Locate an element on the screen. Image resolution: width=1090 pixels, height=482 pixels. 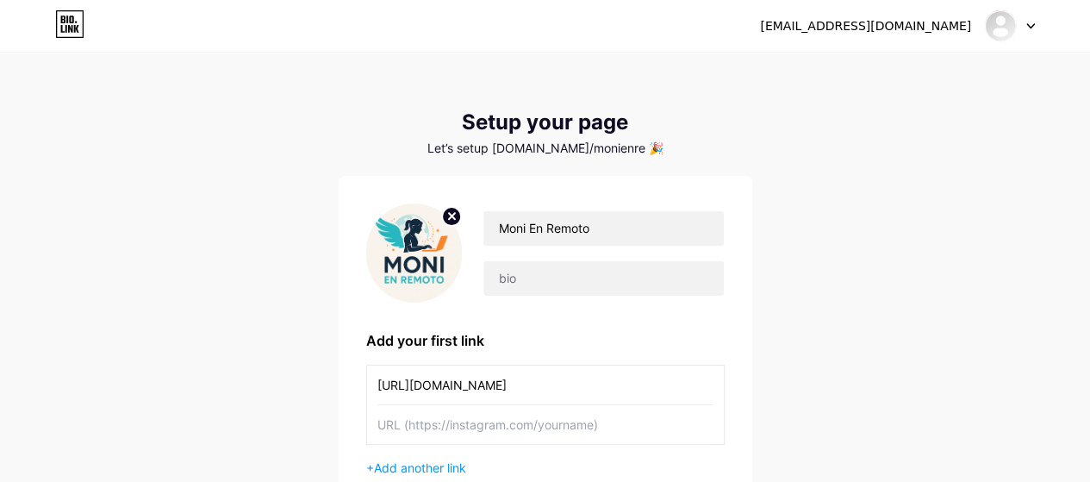
input: URL (https://instagram.com/yourname) is located at coordinates (546, 424).